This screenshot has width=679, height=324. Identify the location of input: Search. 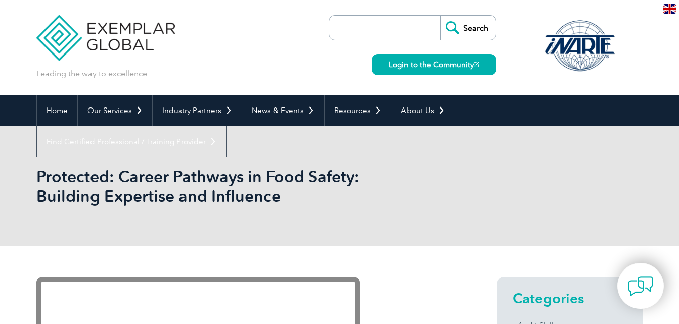
(468, 28).